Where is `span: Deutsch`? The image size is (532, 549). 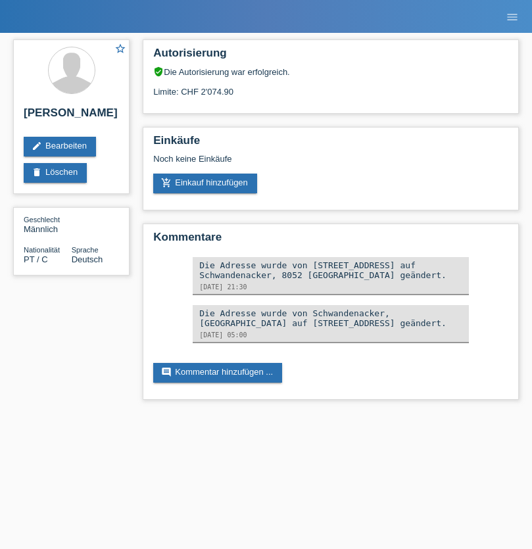 span: Deutsch is located at coordinates (87, 259).